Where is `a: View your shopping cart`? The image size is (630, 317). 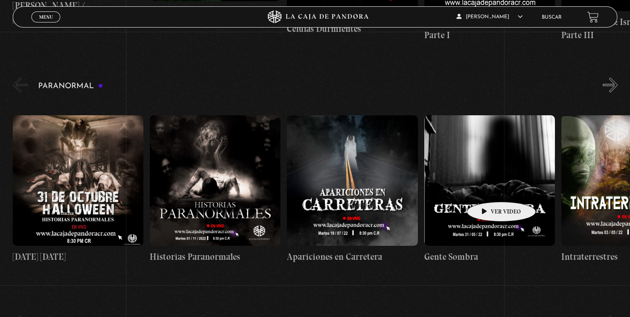 a: View your shopping cart is located at coordinates (592, 17).